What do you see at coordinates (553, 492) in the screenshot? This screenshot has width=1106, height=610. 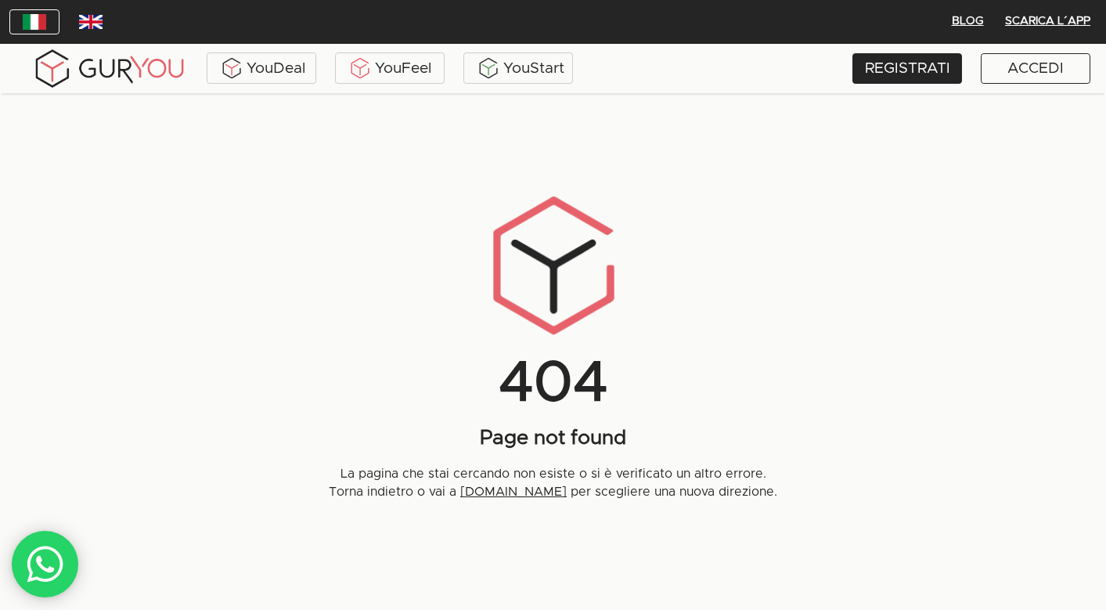 I see `p: Torna indietro o vai a per scegliere una nuova direzione.` at bounding box center [553, 492].